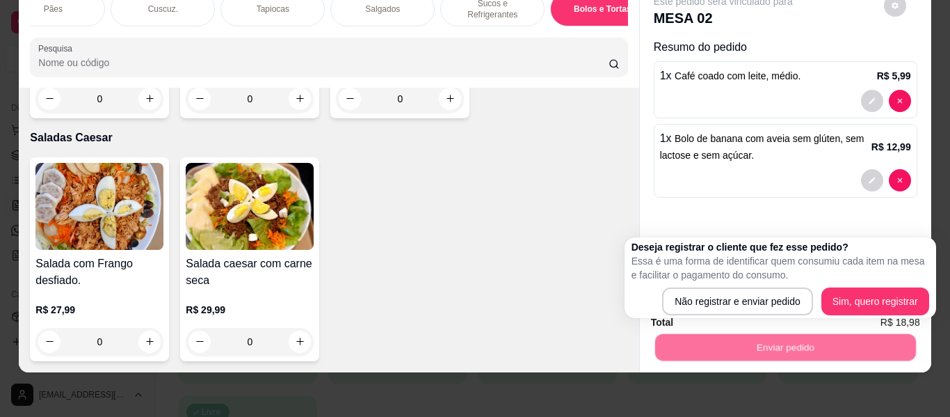  Describe the element at coordinates (273, 9) in the screenshot. I see `p: Tapiocas` at that location.